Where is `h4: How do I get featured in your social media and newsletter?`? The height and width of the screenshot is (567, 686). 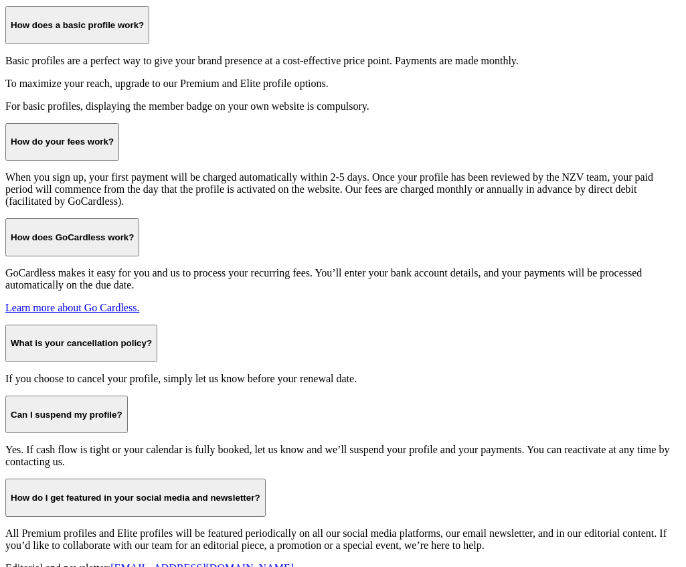 h4: How do I get featured in your social media and newsletter? is located at coordinates (135, 497).